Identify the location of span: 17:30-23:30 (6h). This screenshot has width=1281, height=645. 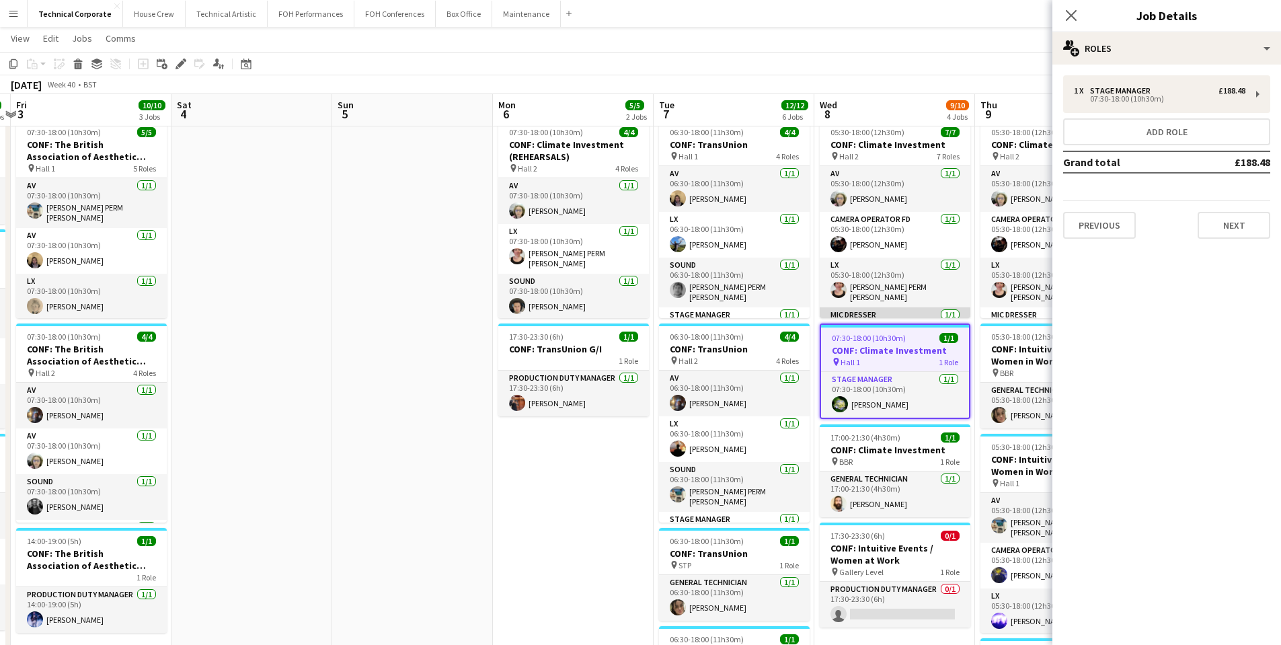
(857, 535).